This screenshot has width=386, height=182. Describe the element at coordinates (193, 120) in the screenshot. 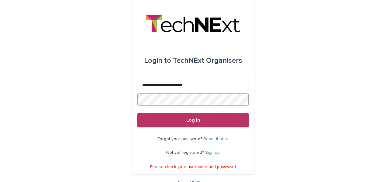

I see `button: Log in` at that location.